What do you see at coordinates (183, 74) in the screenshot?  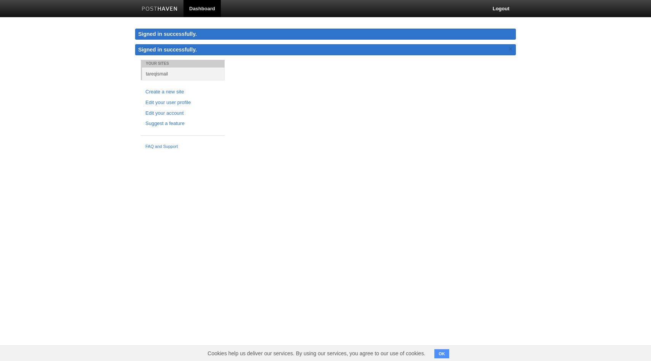 I see `a: tareqismail` at bounding box center [183, 74].